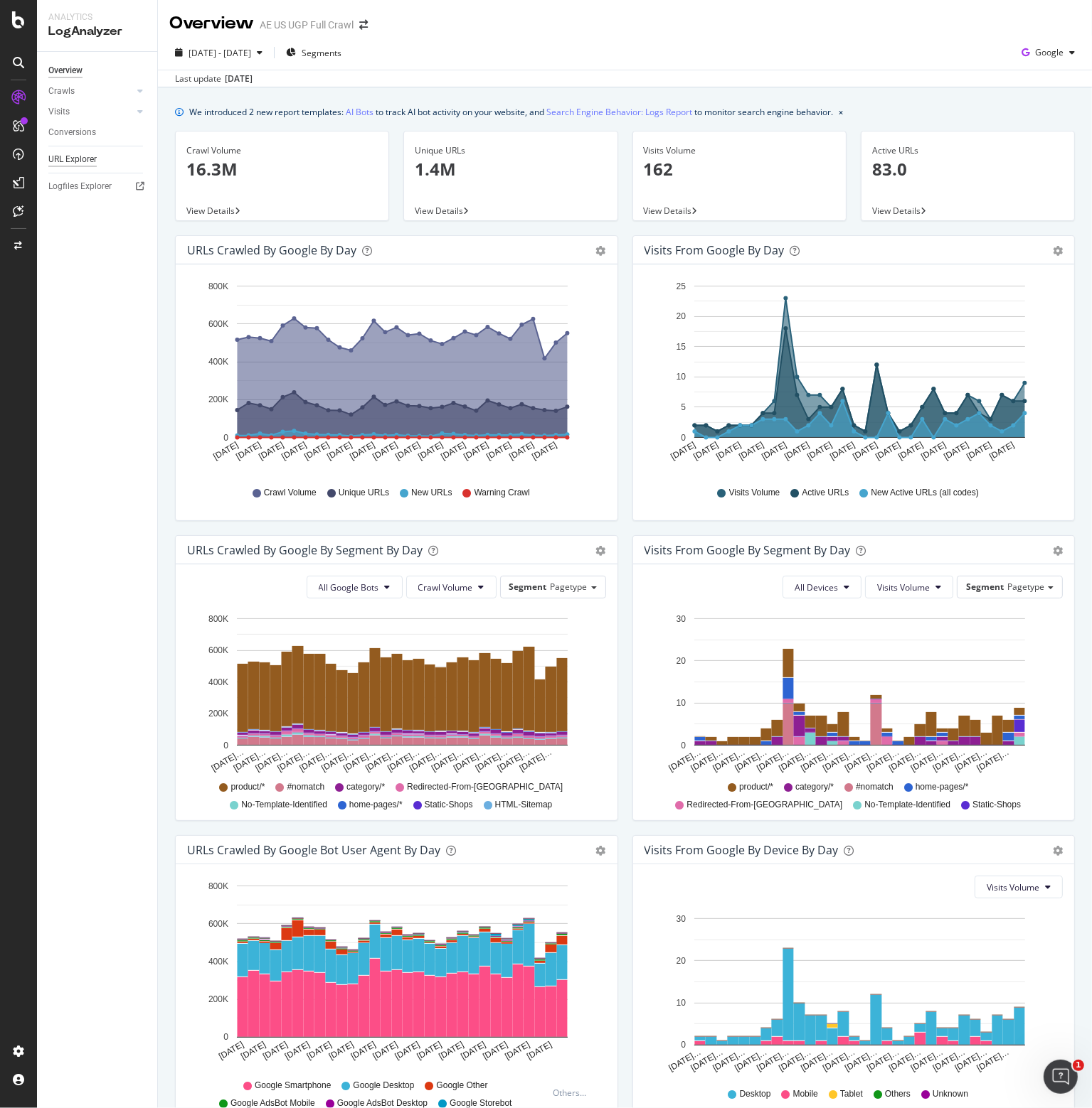  I want to click on span: Unknown, so click(950, 1094).